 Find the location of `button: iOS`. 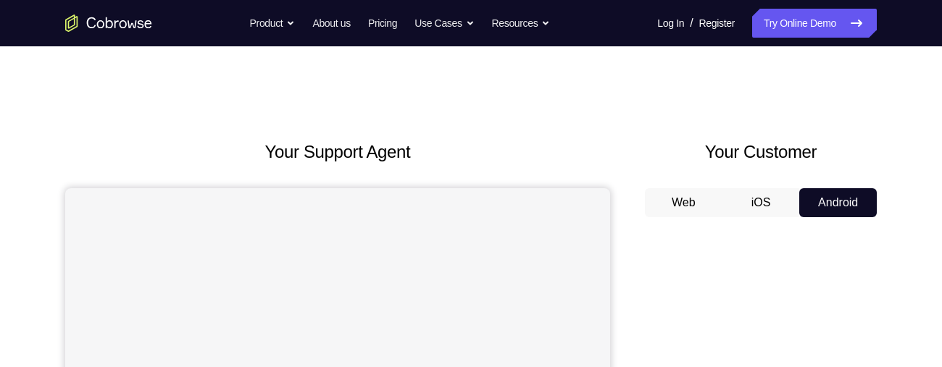

button: iOS is located at coordinates (761, 203).